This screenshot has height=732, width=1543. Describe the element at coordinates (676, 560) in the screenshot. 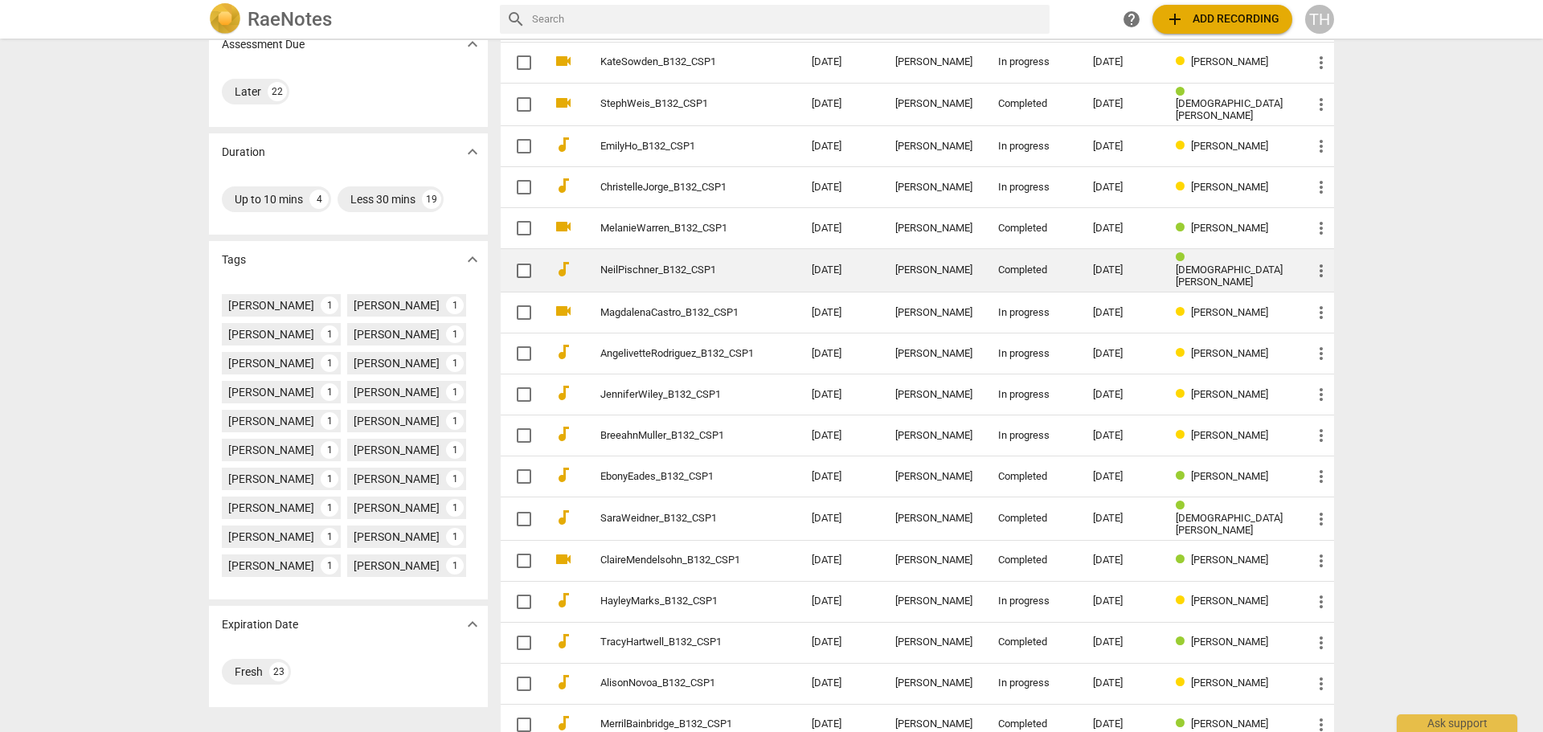

I see `a: ClaireMendelsohn_B132_CSP1` at that location.